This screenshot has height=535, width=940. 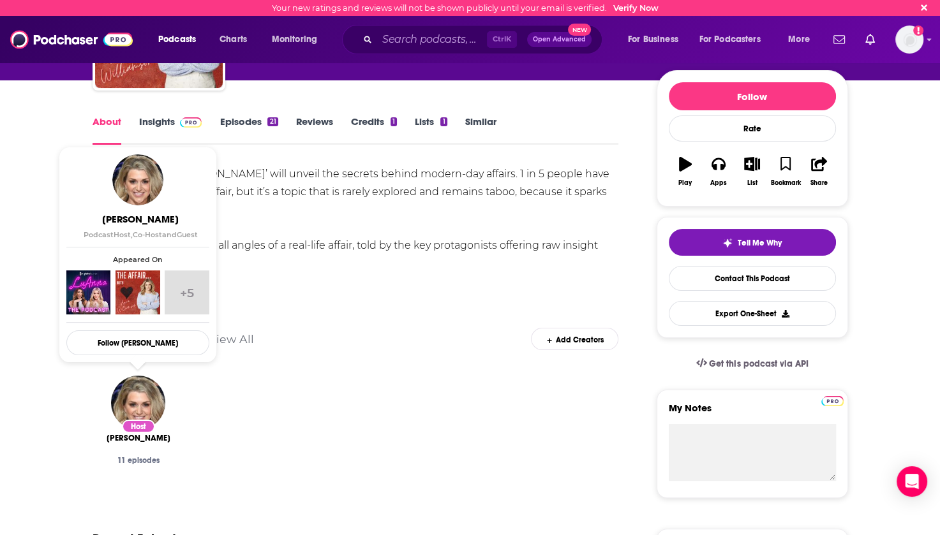 I want to click on input: Search podcasts, credits, & more..., so click(x=432, y=40).